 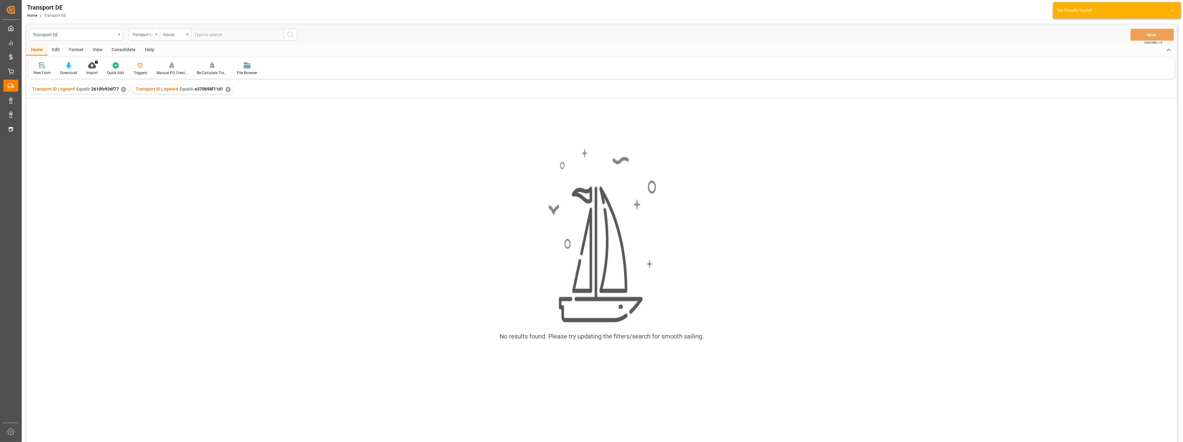 What do you see at coordinates (32, 16) in the screenshot?
I see `a: Home` at bounding box center [32, 16].